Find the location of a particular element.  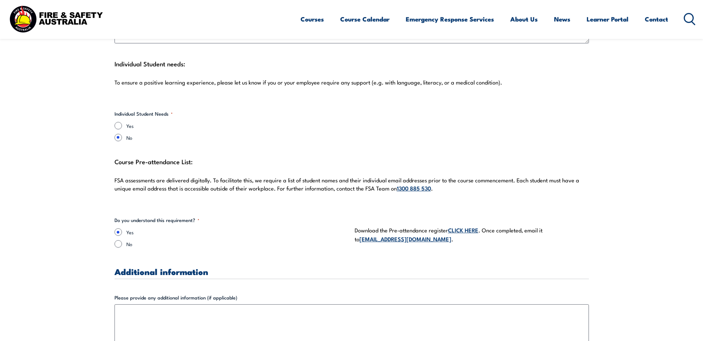

a: CLICK HERE is located at coordinates (463, 230).